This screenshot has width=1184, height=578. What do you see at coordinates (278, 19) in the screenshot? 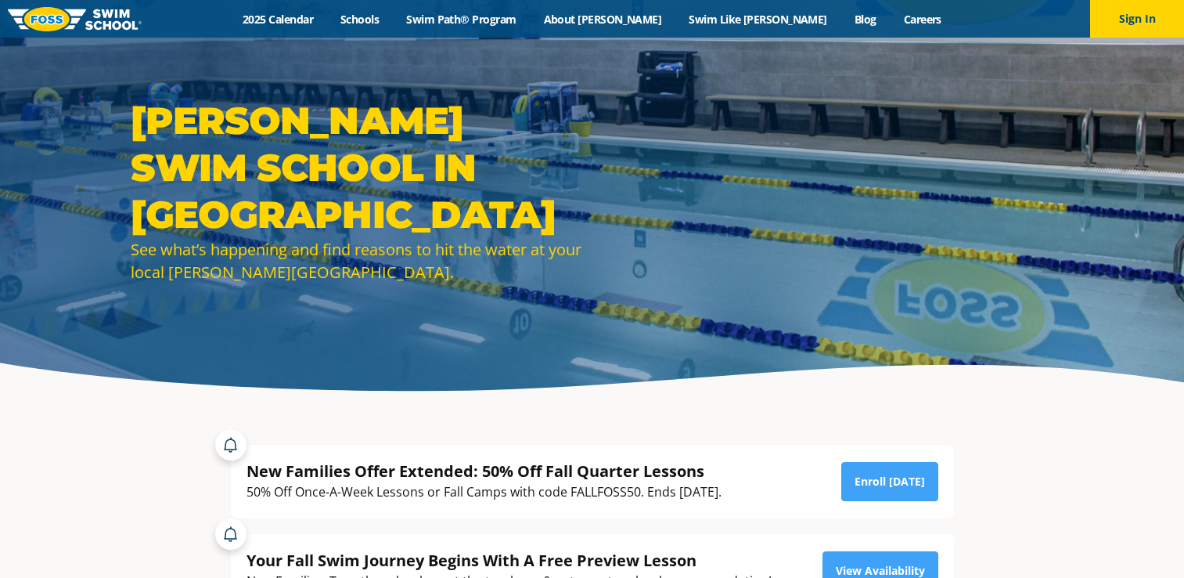
I see `a: 2025 Calendar` at bounding box center [278, 19].